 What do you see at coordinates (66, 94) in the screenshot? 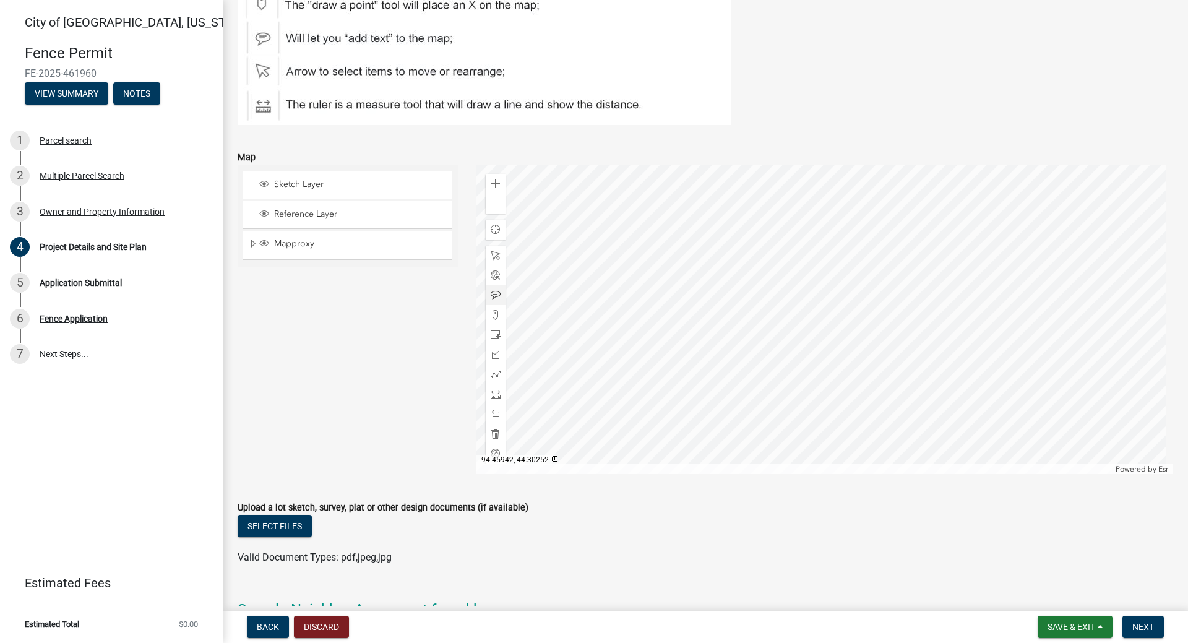
I see `wm-modal-confirm: Summary` at bounding box center [66, 94].